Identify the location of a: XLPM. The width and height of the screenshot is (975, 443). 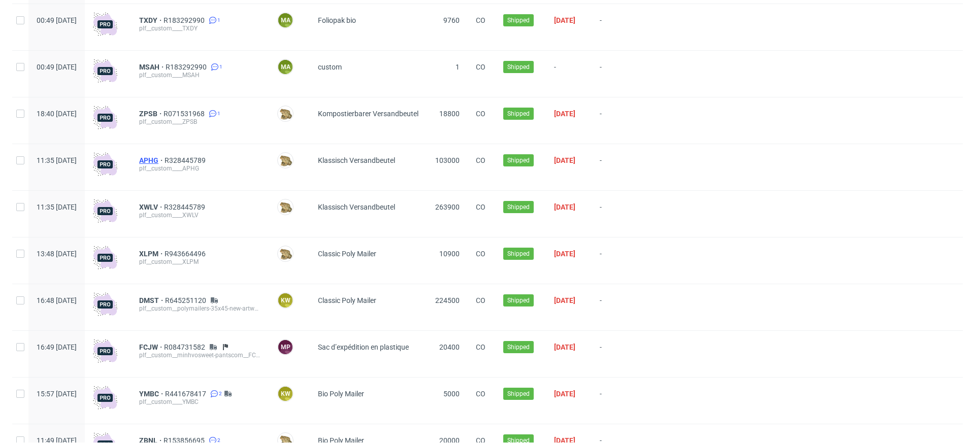
(152, 254).